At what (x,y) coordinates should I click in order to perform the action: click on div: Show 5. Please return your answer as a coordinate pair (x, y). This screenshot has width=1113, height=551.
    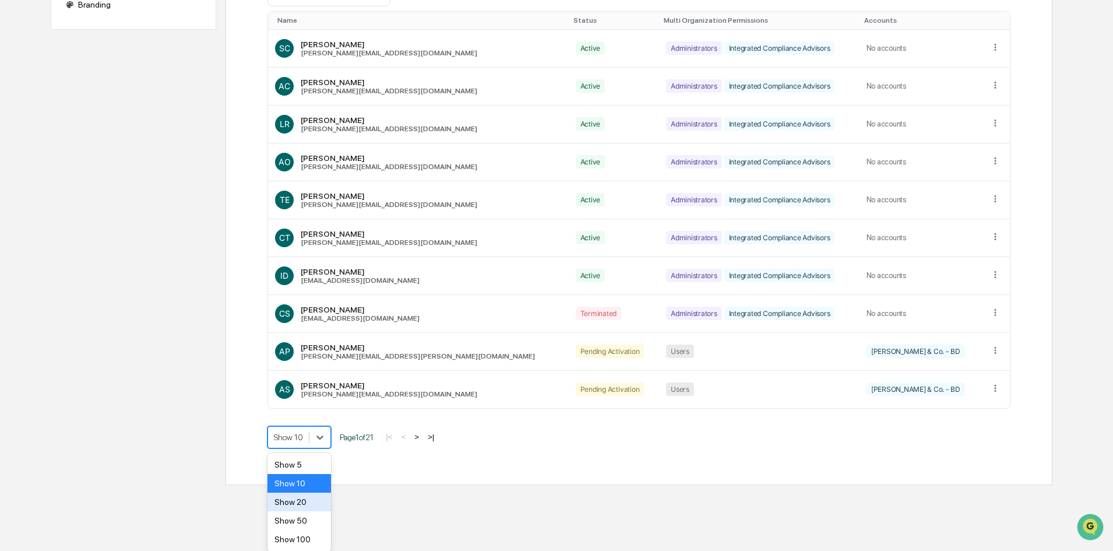
    Looking at the image, I should click on (299, 464).